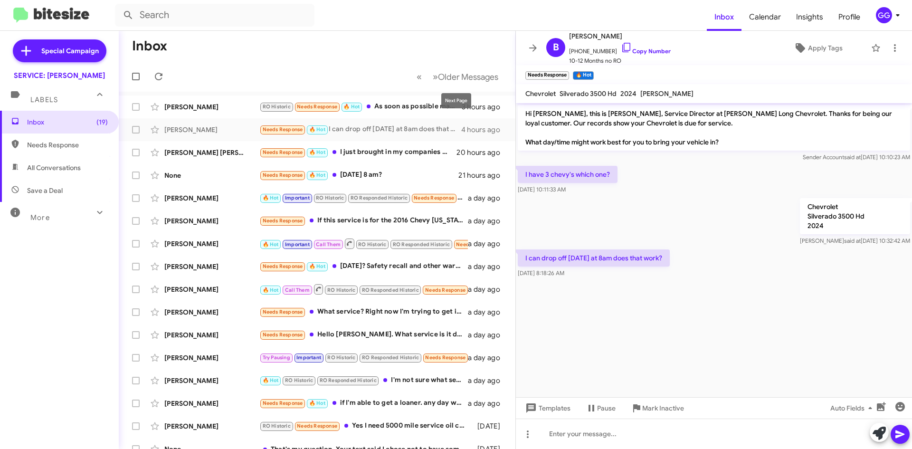 This screenshot has width=912, height=449. Describe the element at coordinates (724, 17) in the screenshot. I see `span: Inbox` at that location.